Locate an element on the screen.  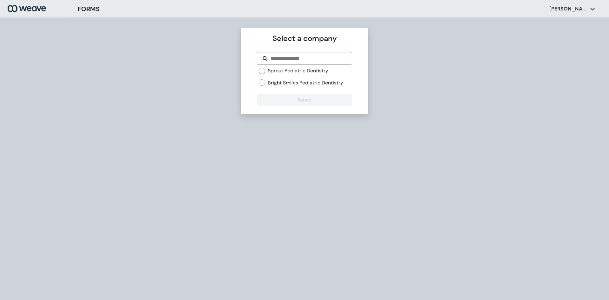
label: Sprout Pediatric Dentistry is located at coordinates (298, 71).